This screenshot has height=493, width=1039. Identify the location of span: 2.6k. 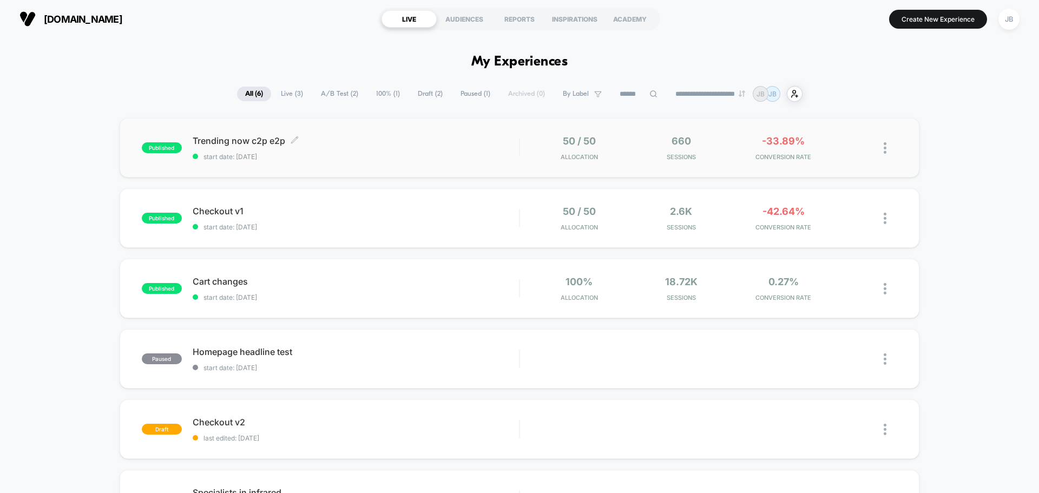
(681, 211).